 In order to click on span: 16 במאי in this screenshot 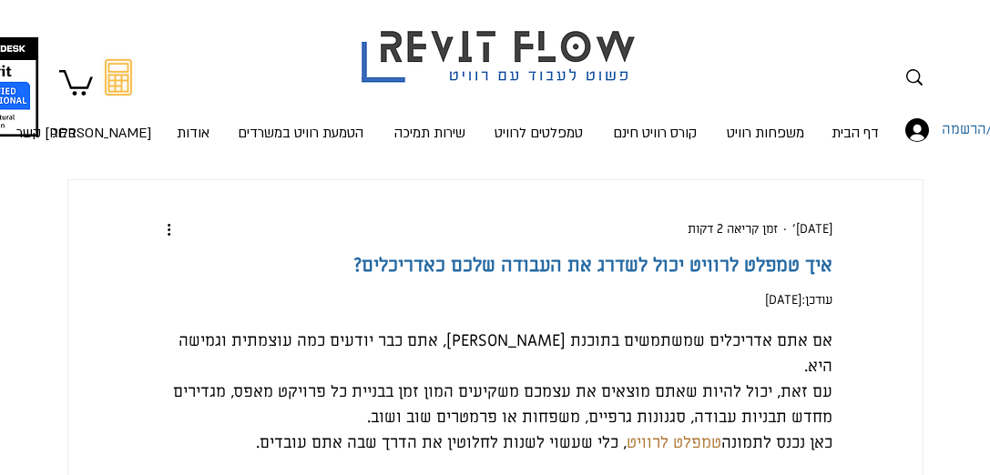, I will do `click(783, 300)`.